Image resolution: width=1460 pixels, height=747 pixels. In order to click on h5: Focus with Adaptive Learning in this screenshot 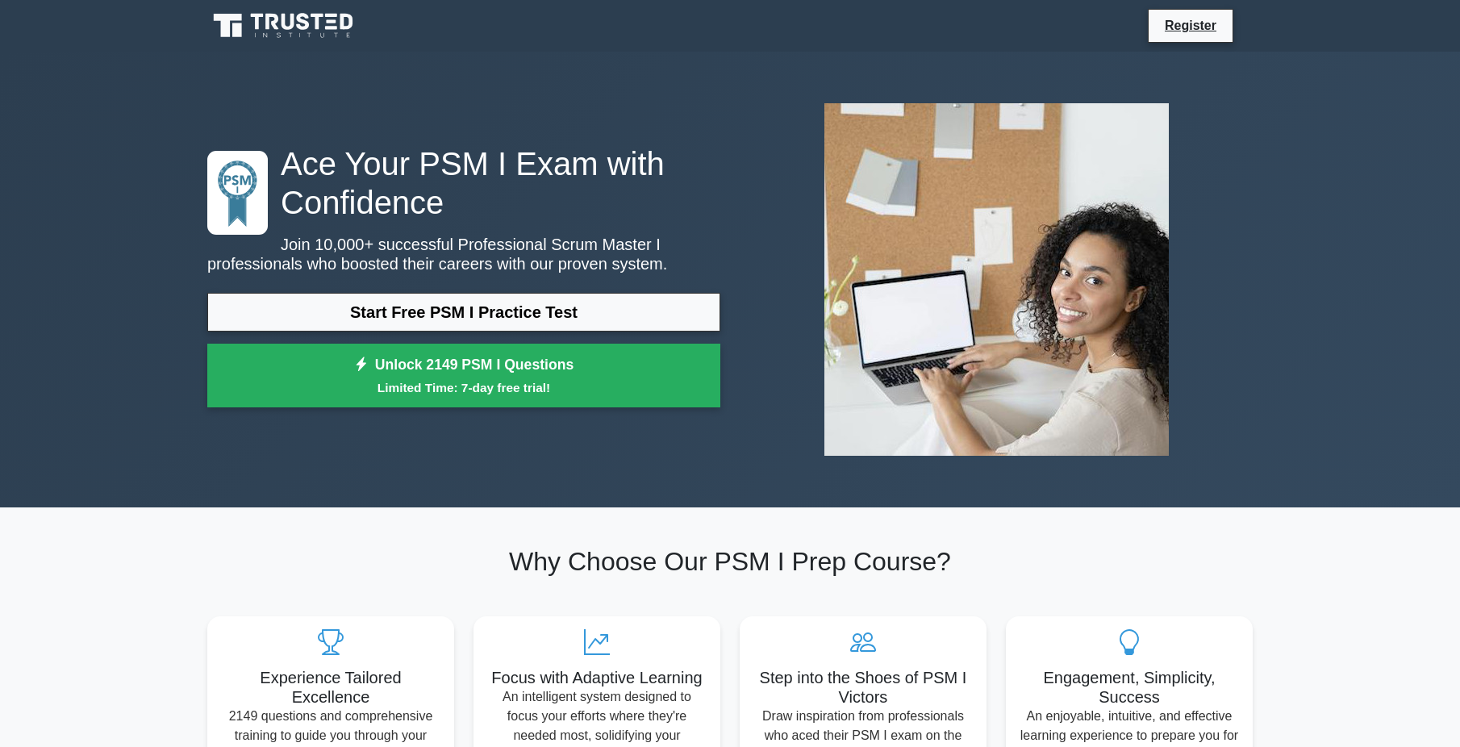, I will do `click(597, 677)`.